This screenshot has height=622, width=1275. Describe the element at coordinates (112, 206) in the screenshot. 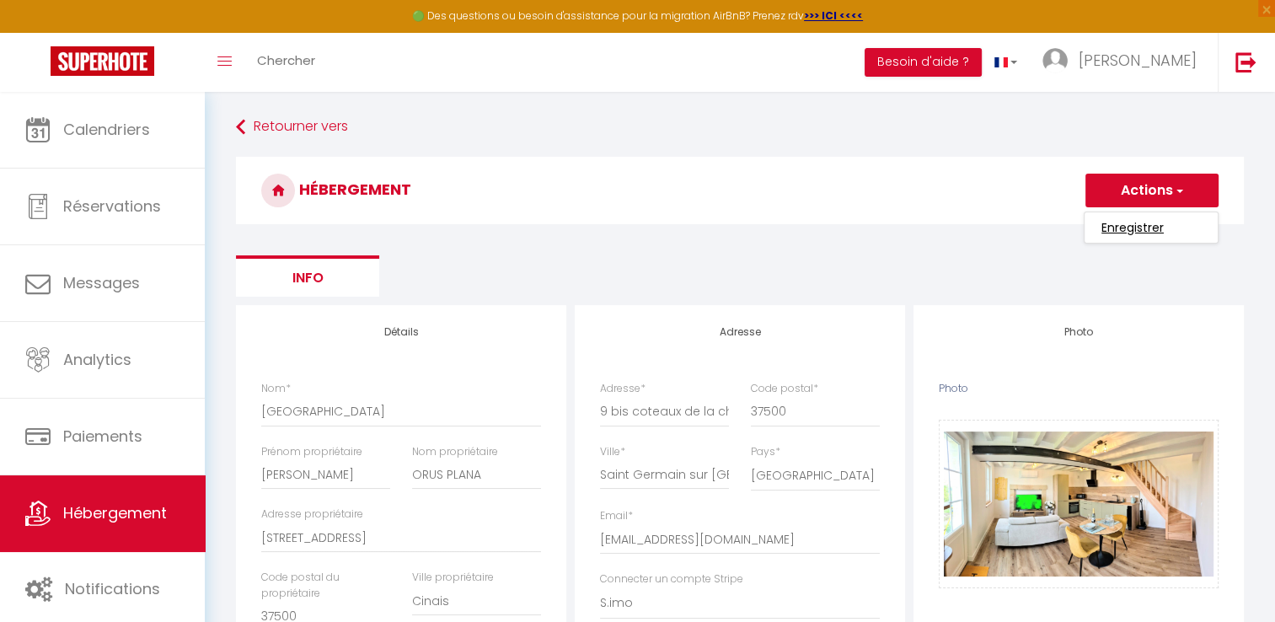

I see `span: Réservations` at that location.